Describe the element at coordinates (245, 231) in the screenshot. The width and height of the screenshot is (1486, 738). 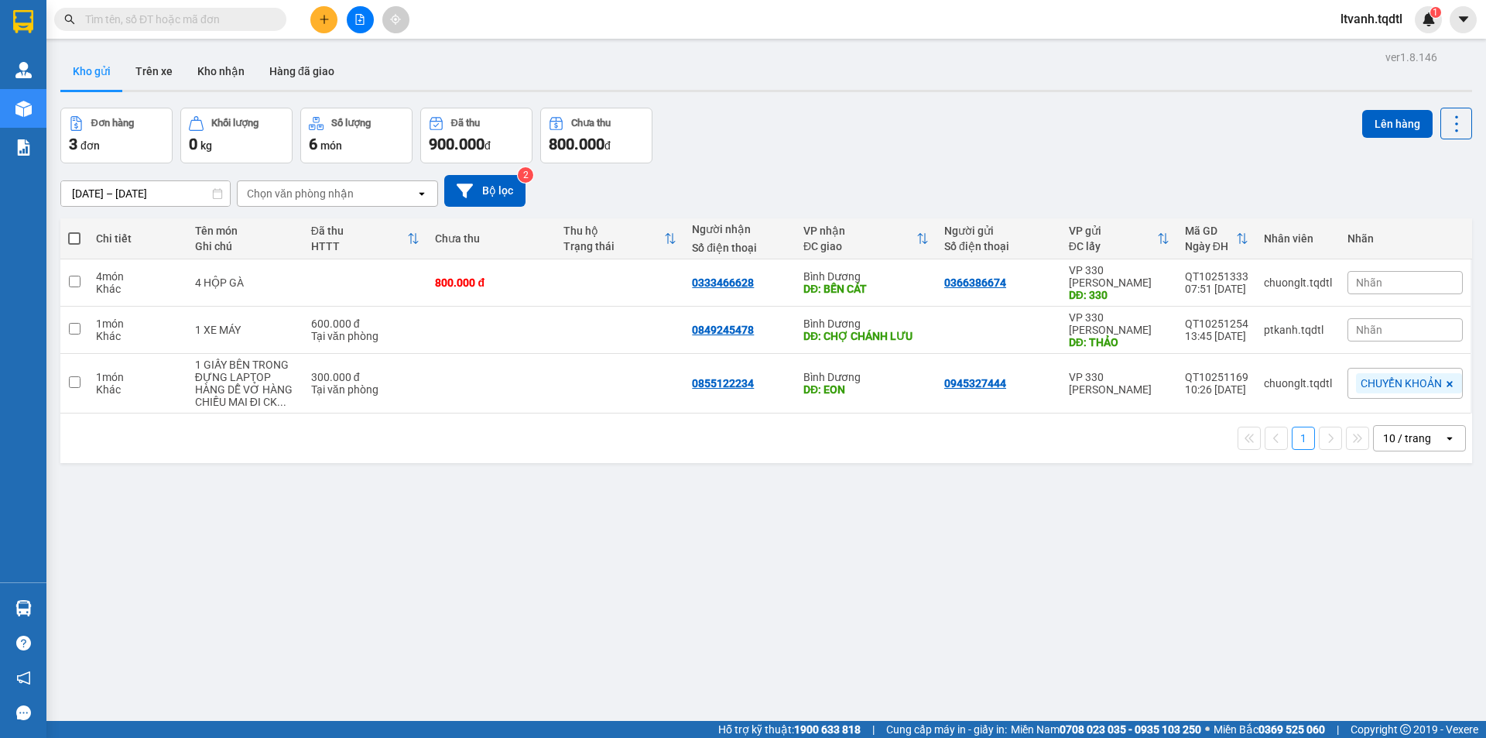
I see `div: Tên món` at that location.